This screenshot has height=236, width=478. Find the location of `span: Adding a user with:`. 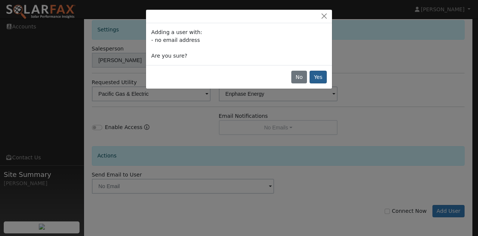

span: Adding a user with: is located at coordinates (177, 32).